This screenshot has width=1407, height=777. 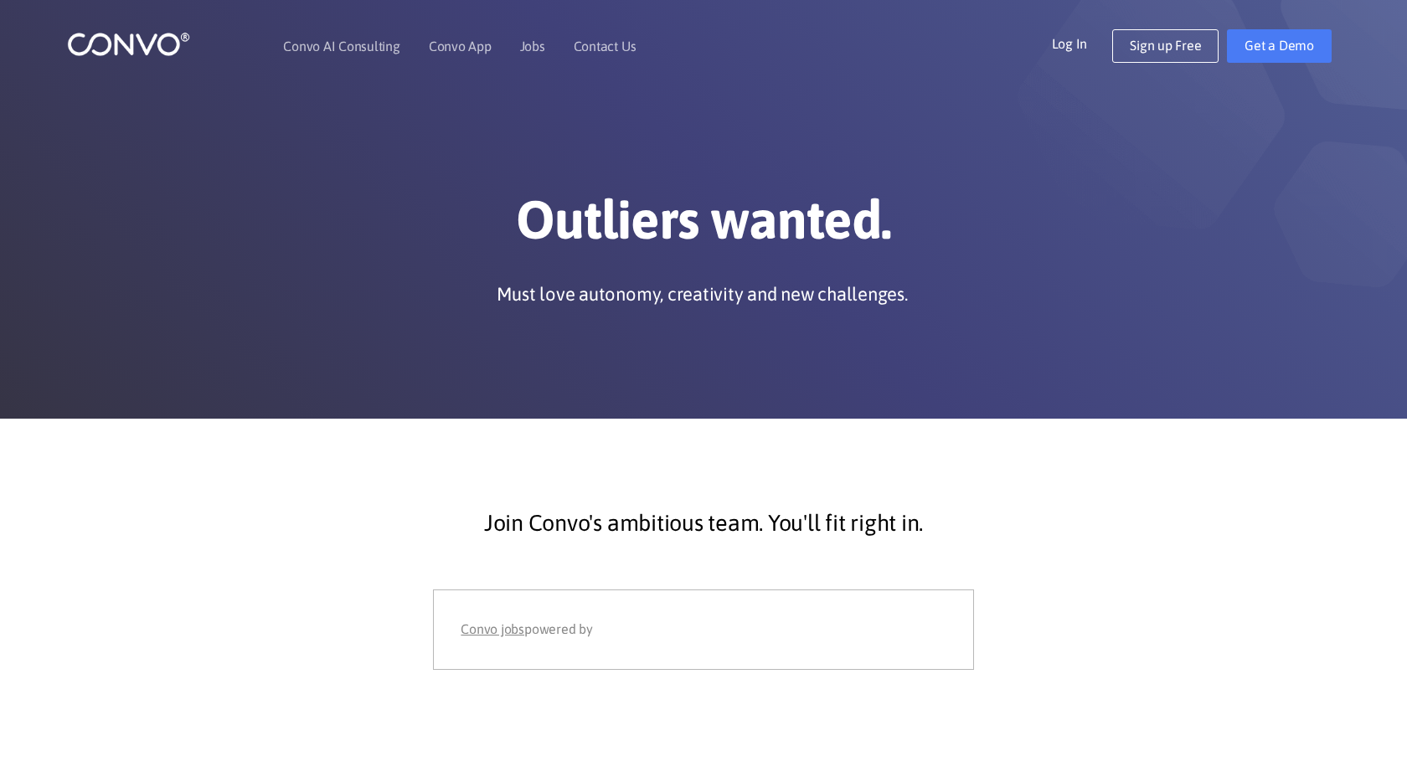 I want to click on a: Convo App, so click(x=460, y=46).